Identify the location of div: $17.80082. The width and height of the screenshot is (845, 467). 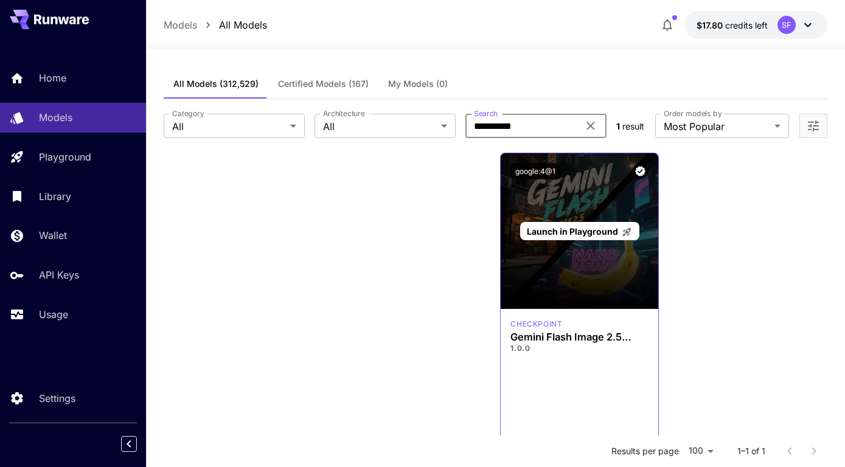
(732, 25).